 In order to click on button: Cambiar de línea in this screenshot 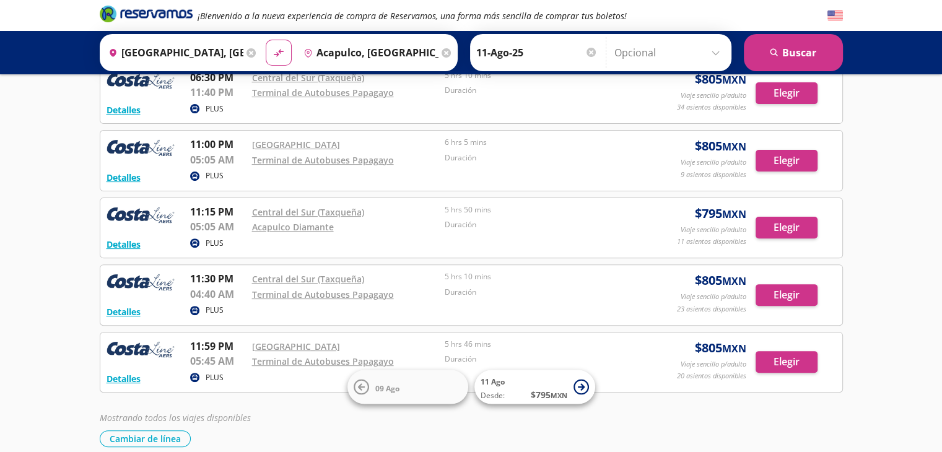, I will do `click(145, 439)`.